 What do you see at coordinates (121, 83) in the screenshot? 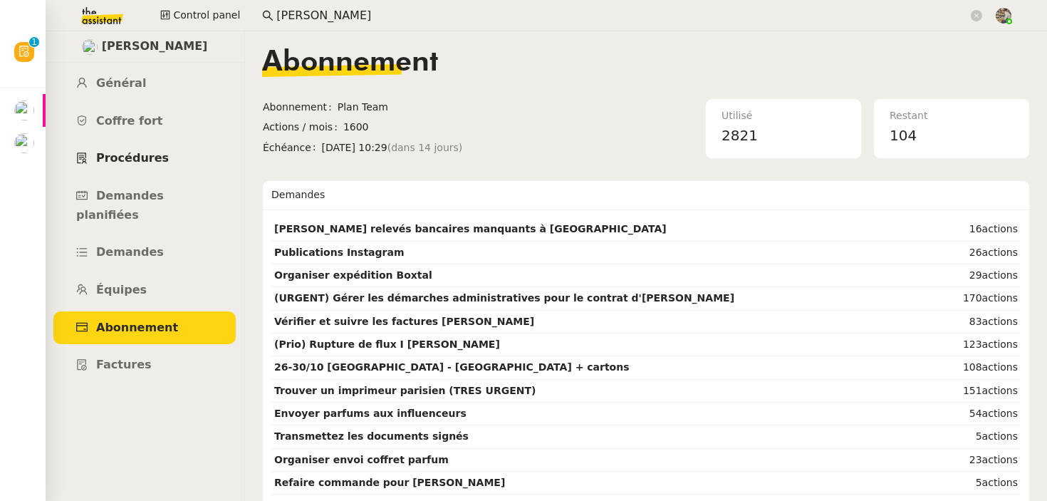
I see `span: Général` at bounding box center [121, 83].